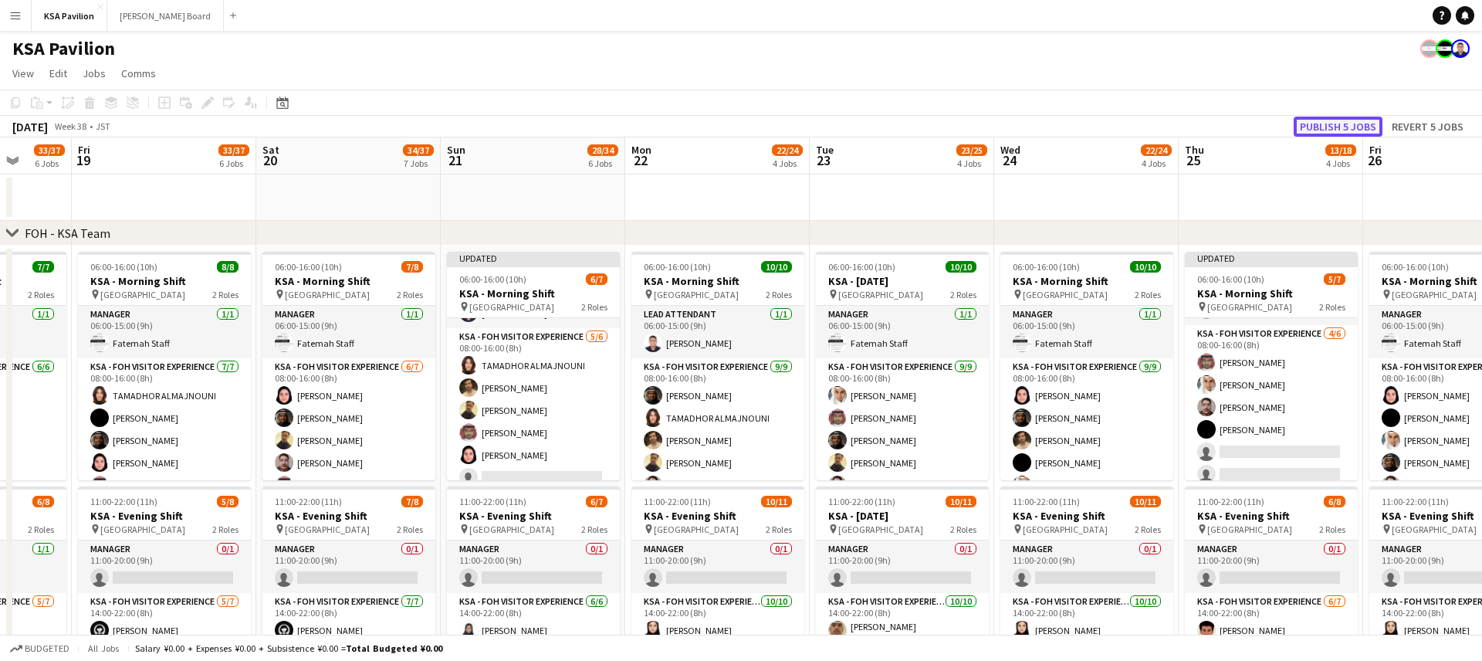  Describe the element at coordinates (603, 150) in the screenshot. I see `span: 28/34` at that location.